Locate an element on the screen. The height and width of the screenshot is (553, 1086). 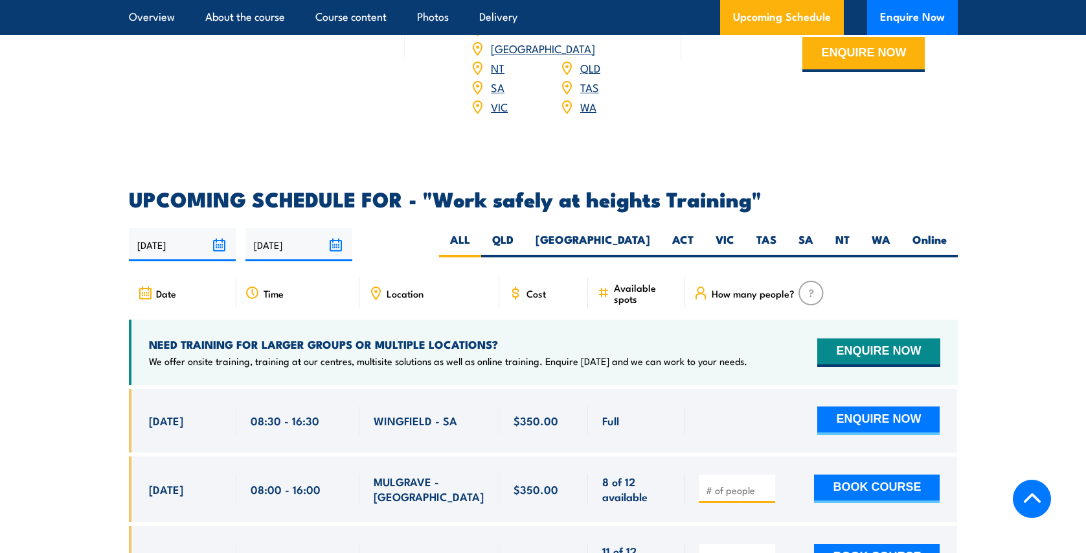
span: 8 of 12 available is located at coordinates (636, 488).